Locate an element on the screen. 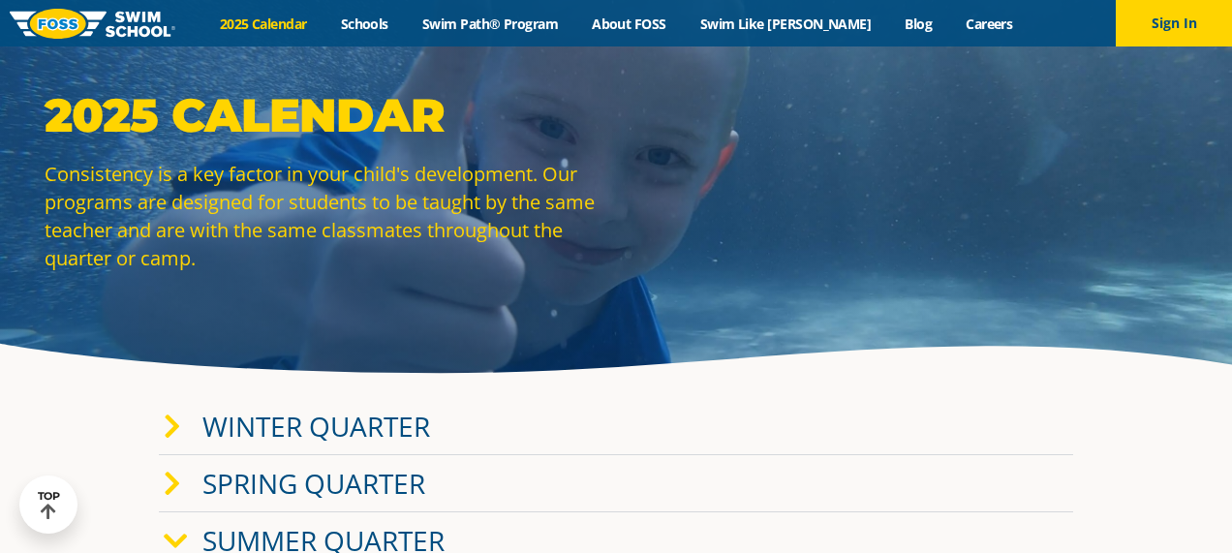  a: Blog is located at coordinates (918, 23).